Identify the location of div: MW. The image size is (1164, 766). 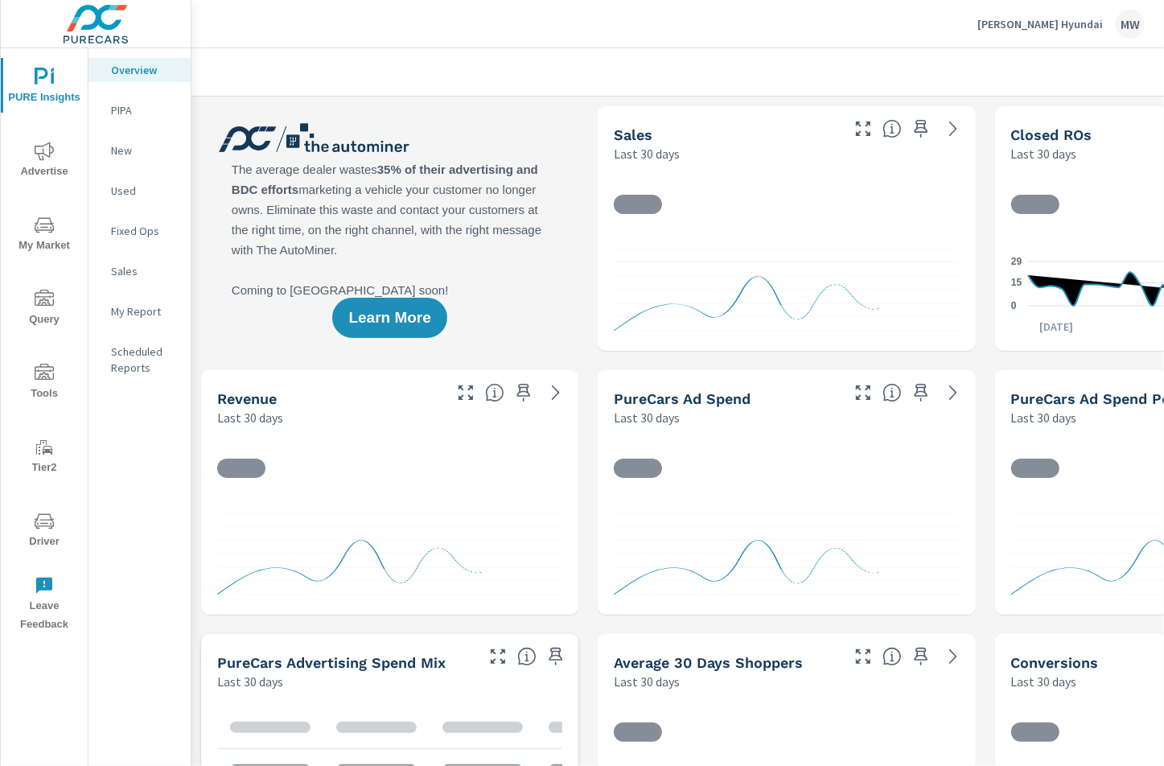
(1131, 24).